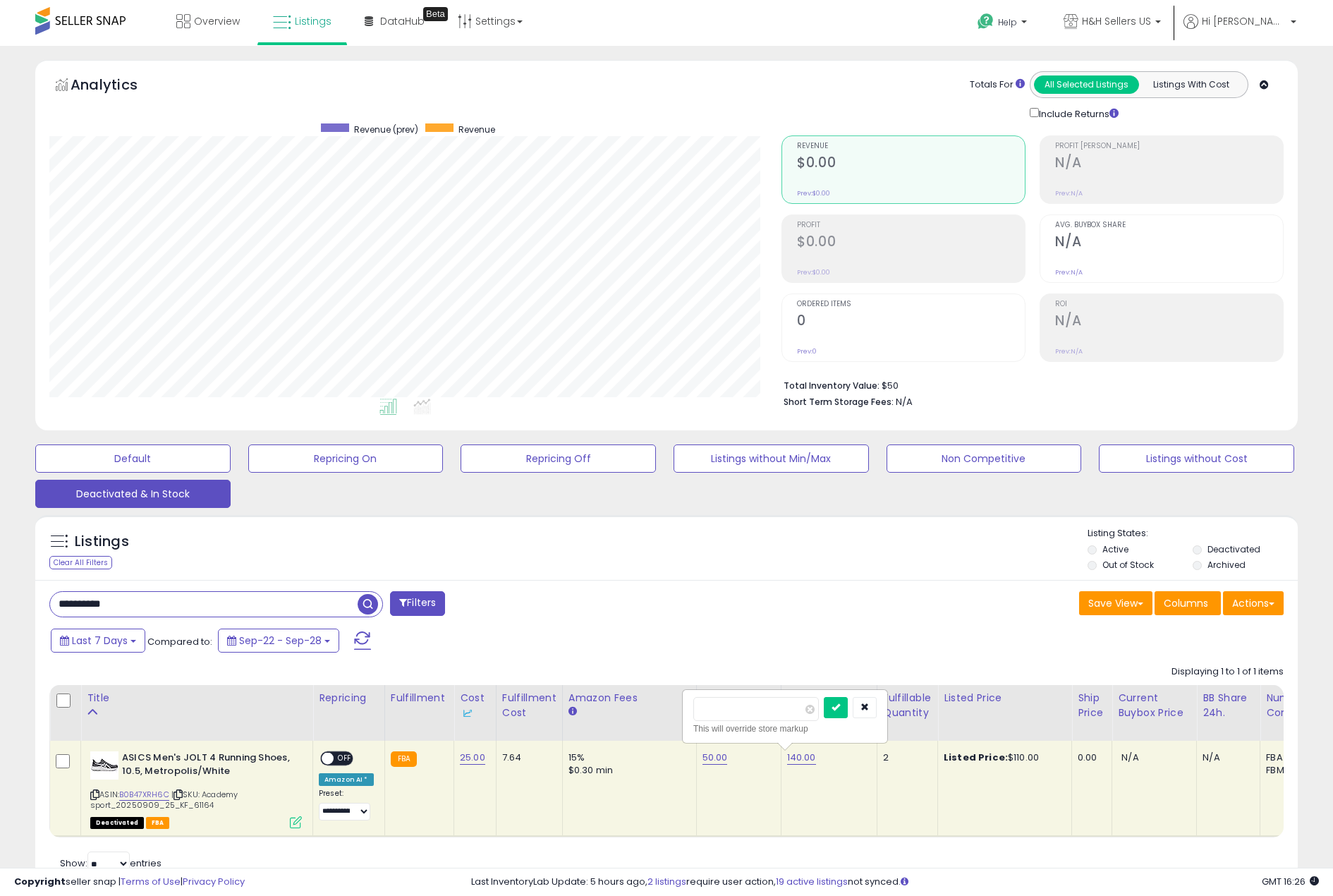 This screenshot has width=1333, height=896. Describe the element at coordinates (666, 881) in the screenshot. I see `a: 2 listings` at that location.